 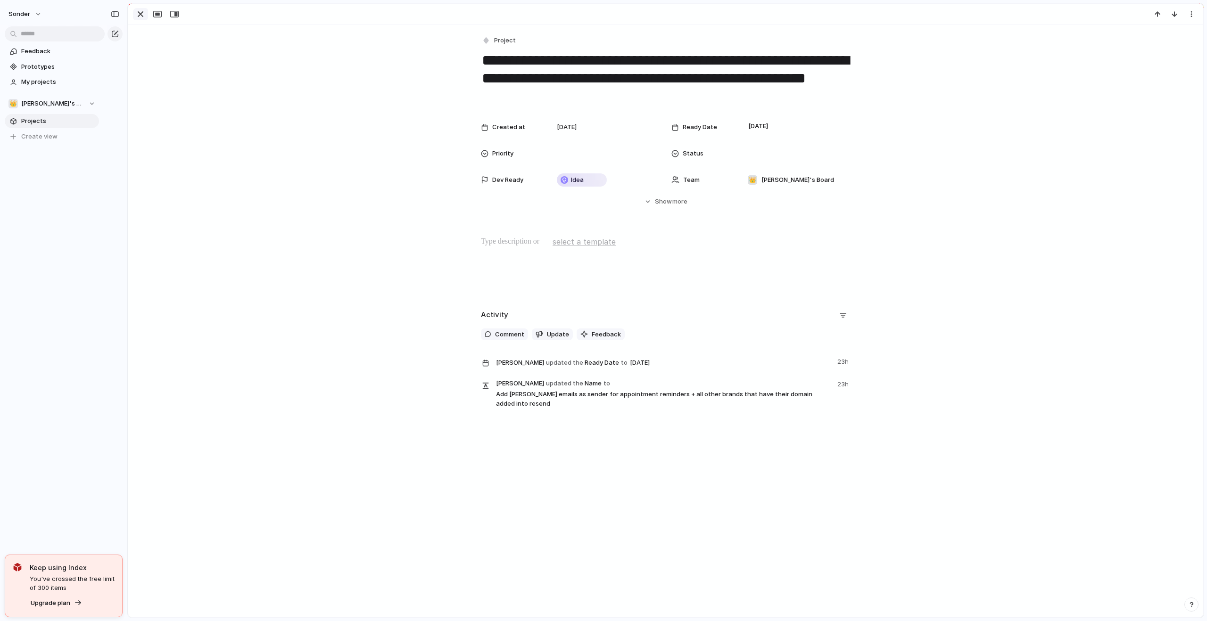 I want to click on span: Update, so click(x=558, y=335).